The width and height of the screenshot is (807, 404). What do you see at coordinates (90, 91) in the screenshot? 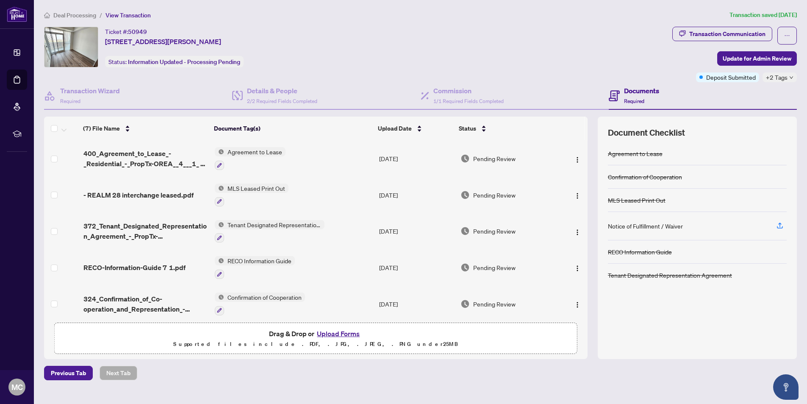
I see `h4: Transaction Wizard` at bounding box center [90, 91].